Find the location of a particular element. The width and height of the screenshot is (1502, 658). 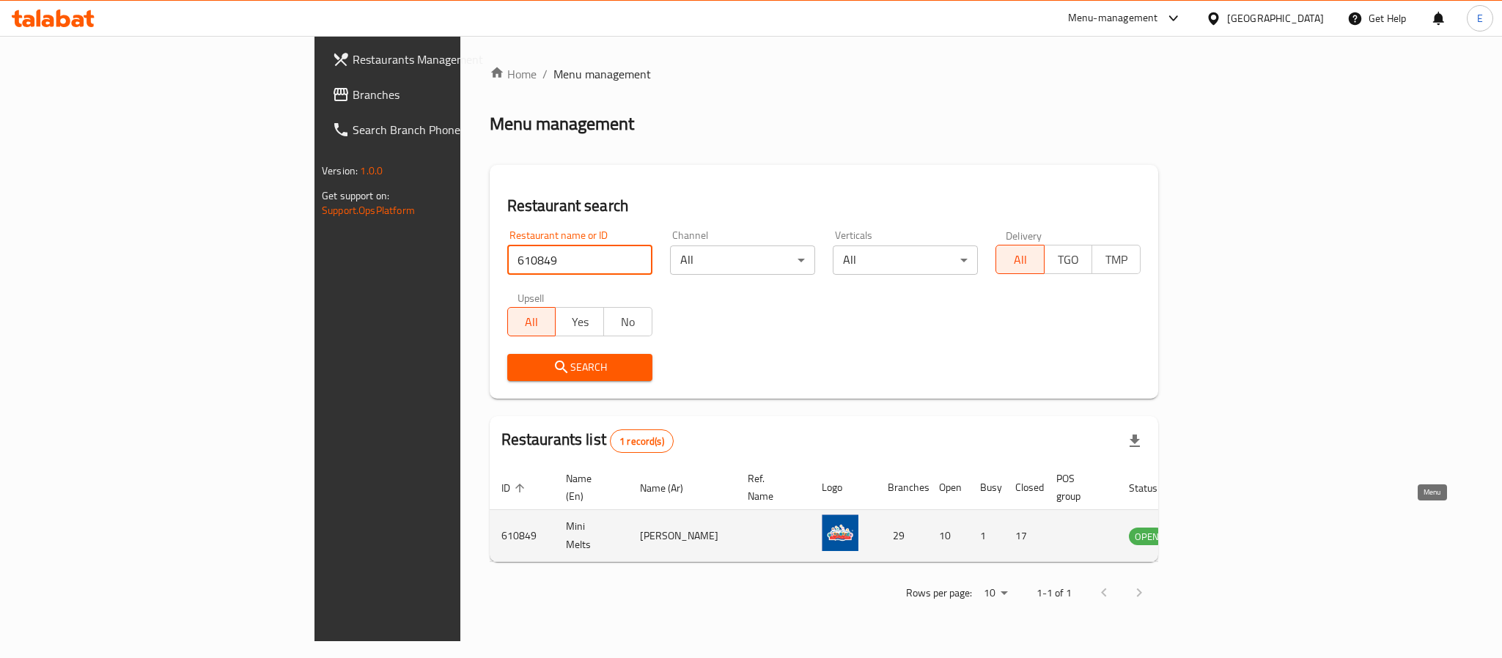

th: Branches is located at coordinates (902, 488).